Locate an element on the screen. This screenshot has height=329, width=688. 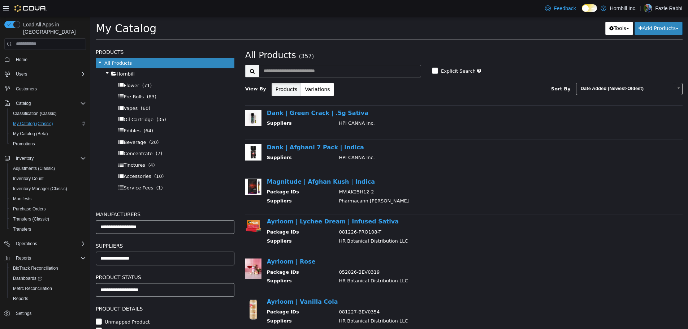
a: Adjustments (Classic) is located at coordinates (34, 168).